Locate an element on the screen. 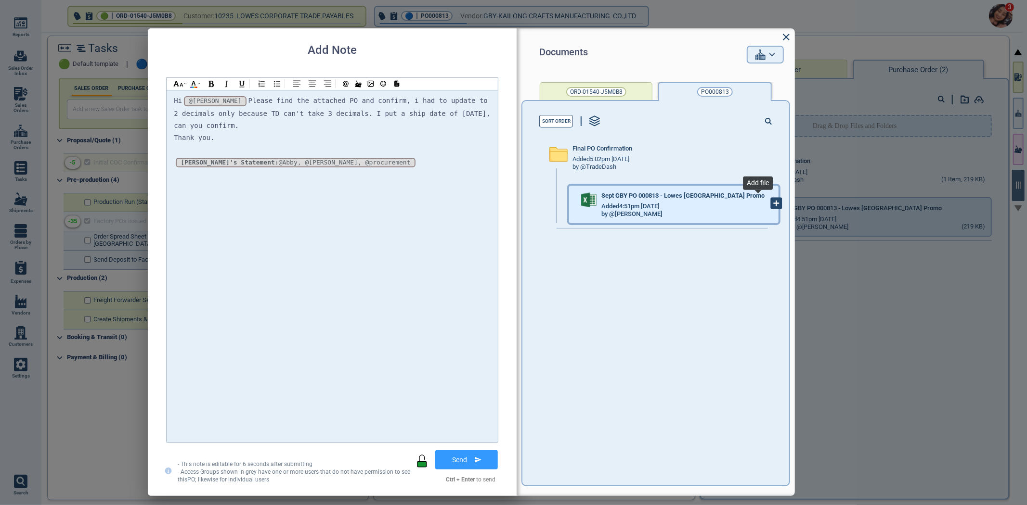  img: AL is located at coordinates (296, 84).